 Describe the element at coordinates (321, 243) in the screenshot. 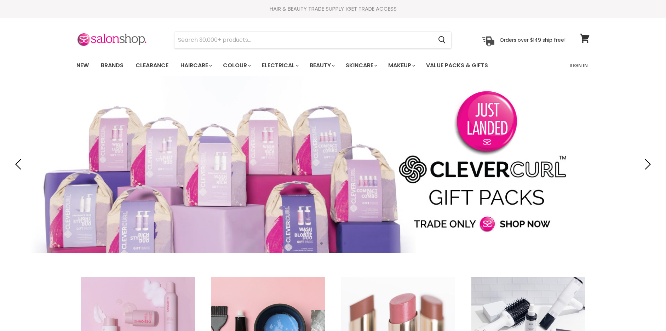

I see `li: Page dot 1` at that location.